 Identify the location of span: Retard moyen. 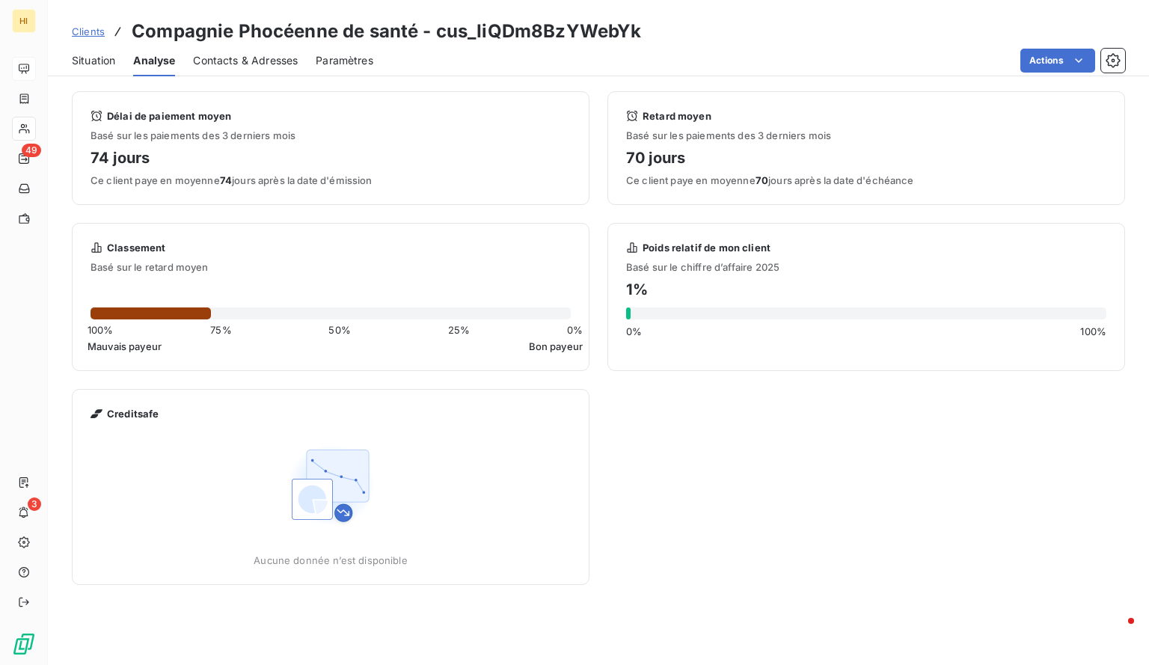
(677, 116).